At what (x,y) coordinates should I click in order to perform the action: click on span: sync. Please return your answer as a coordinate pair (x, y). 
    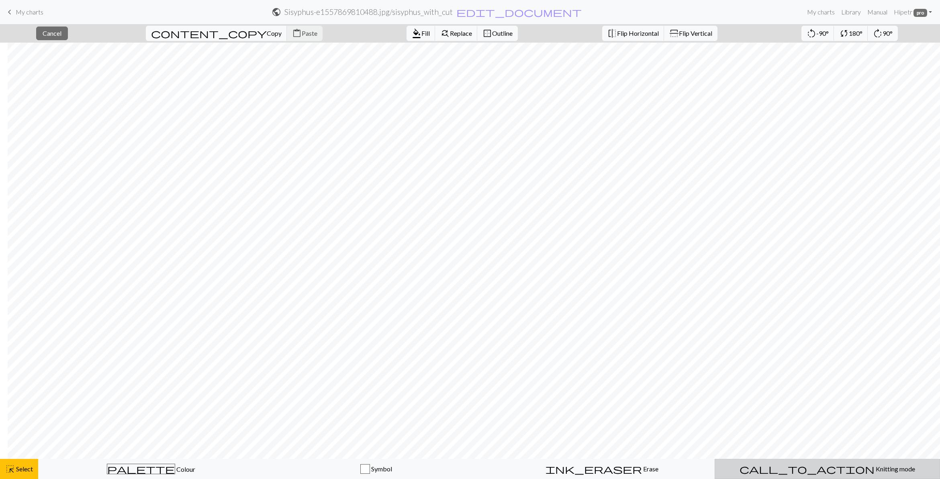
    Looking at the image, I should click on (844, 33).